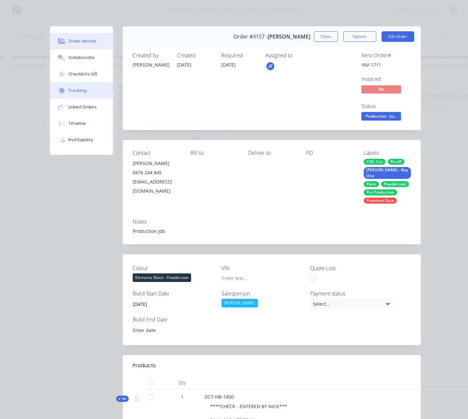 The width and height of the screenshot is (468, 419). What do you see at coordinates (386, 106) in the screenshot?
I see `div: Status` at bounding box center [386, 106].